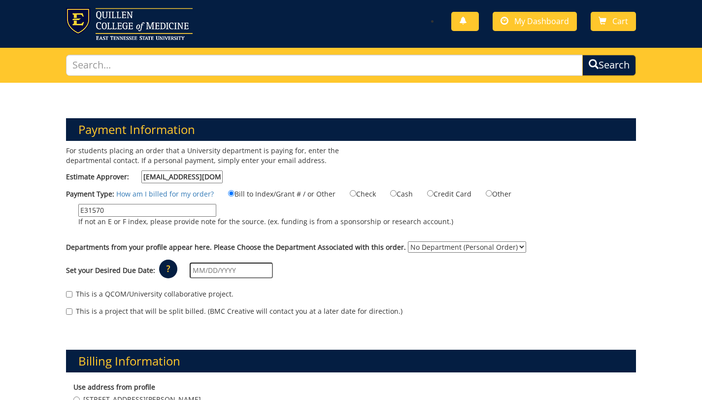 This screenshot has height=400, width=702. I want to click on h3: Payment Information, so click(351, 130).